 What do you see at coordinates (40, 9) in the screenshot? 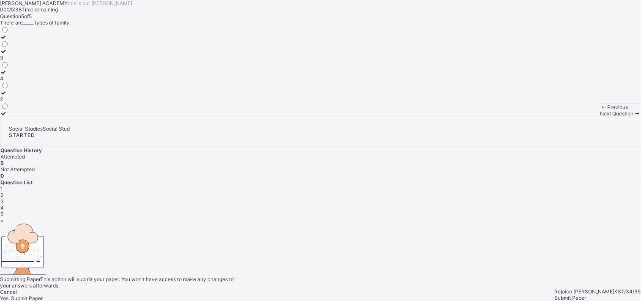
I see `span: Time remaining` at bounding box center [40, 9].